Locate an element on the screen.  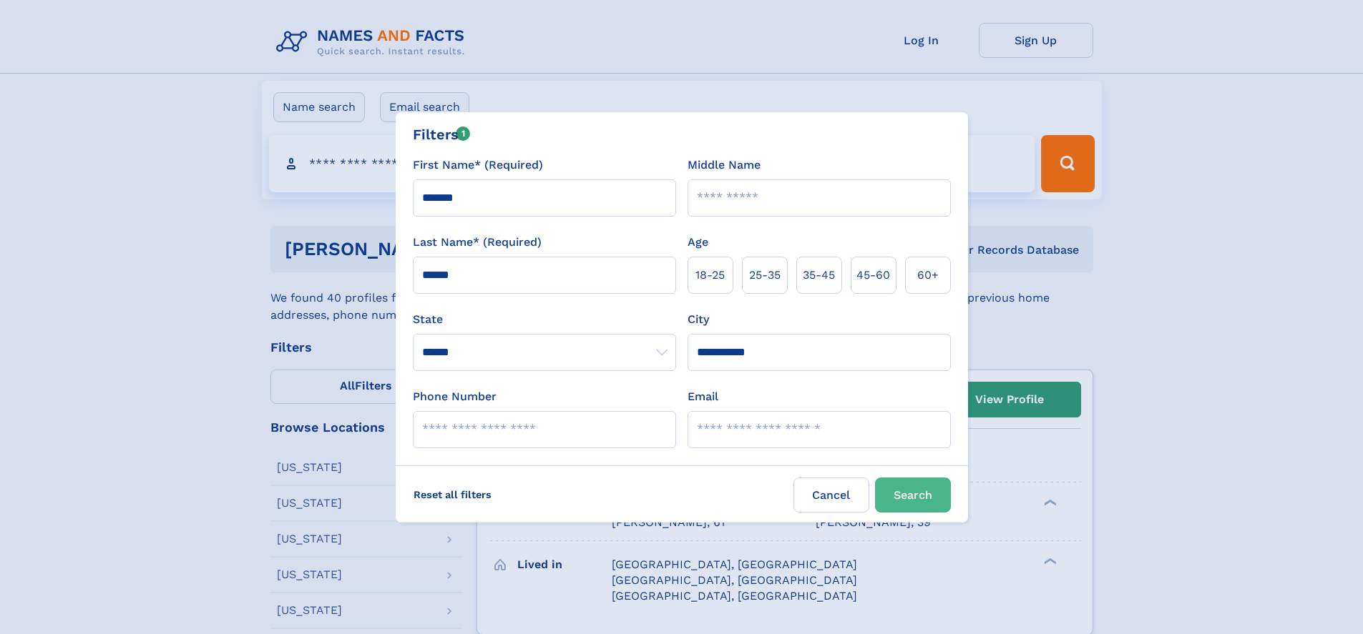
div: Filters is located at coordinates (441, 134).